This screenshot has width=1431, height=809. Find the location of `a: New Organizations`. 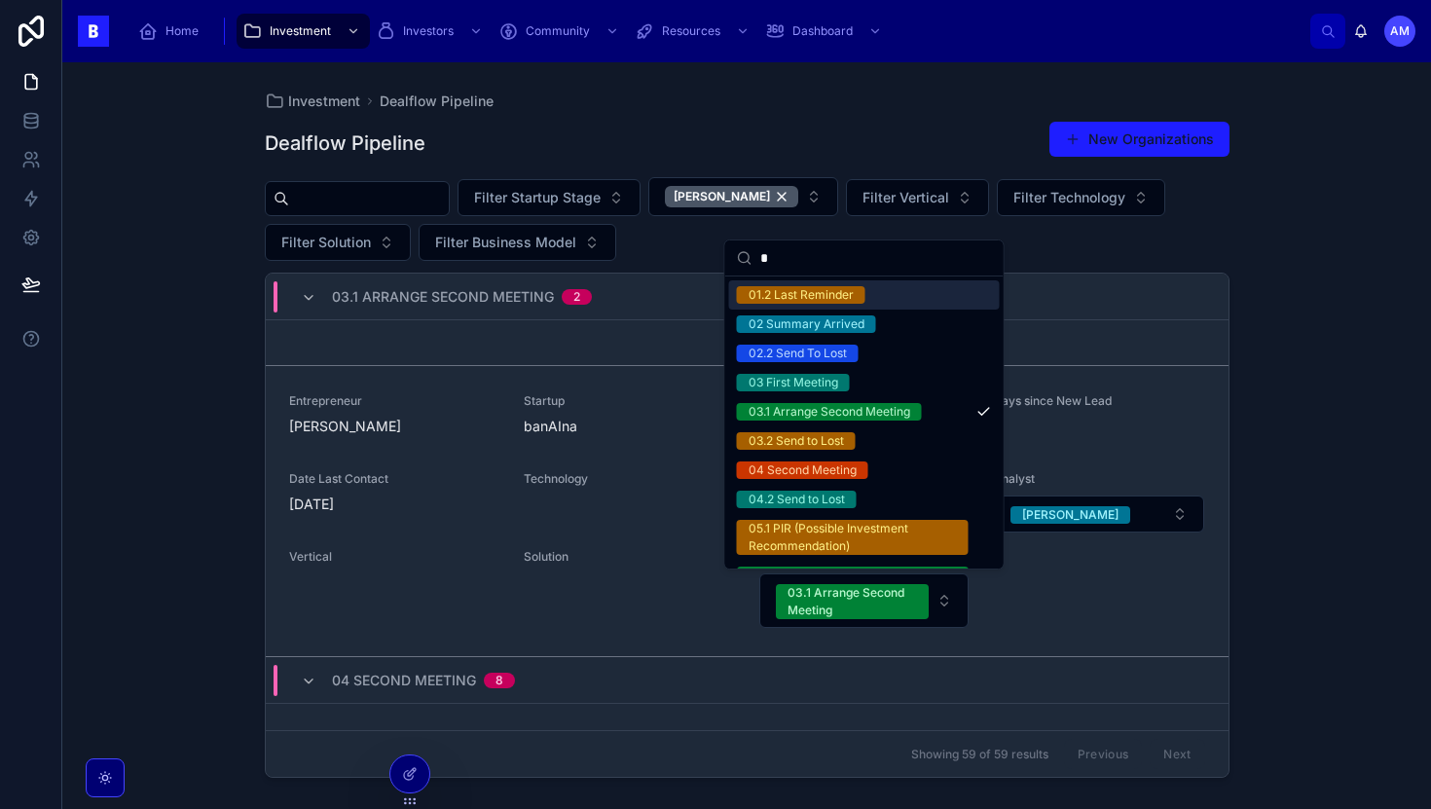

a: New Organizations is located at coordinates (1139, 139).